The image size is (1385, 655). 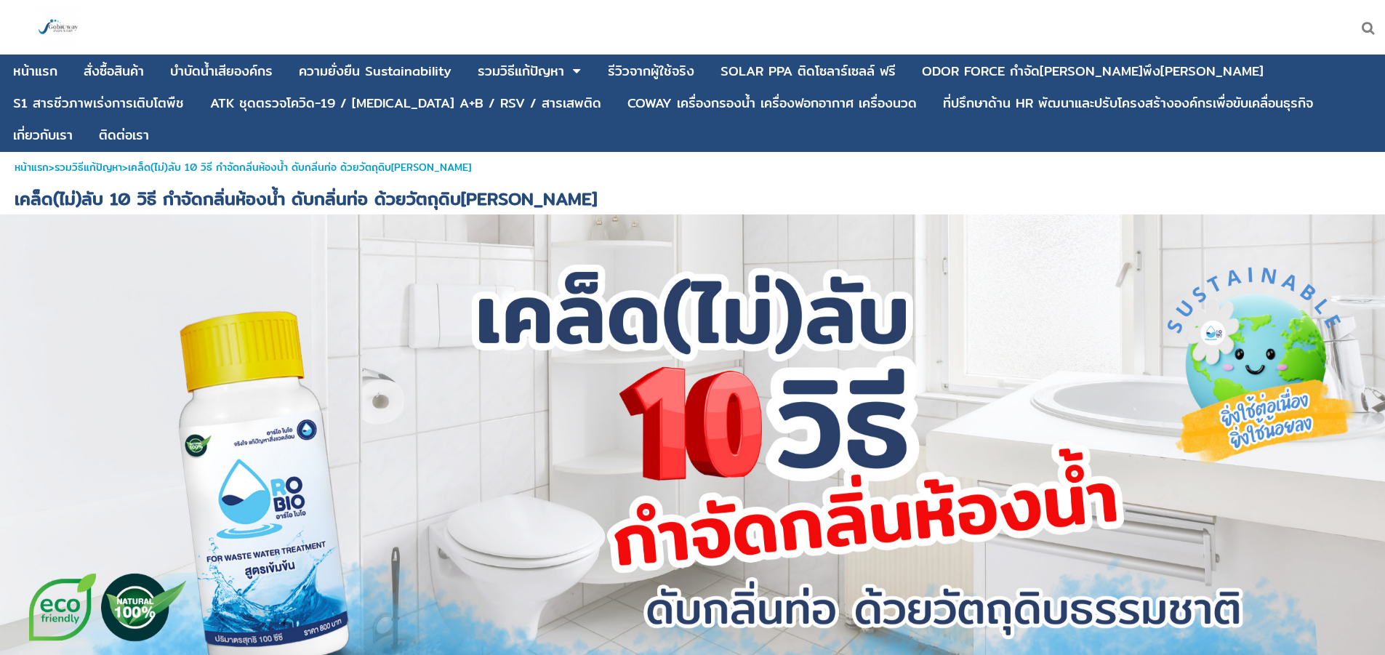 What do you see at coordinates (35, 71) in the screenshot?
I see `div: หน้าแรก` at bounding box center [35, 71].